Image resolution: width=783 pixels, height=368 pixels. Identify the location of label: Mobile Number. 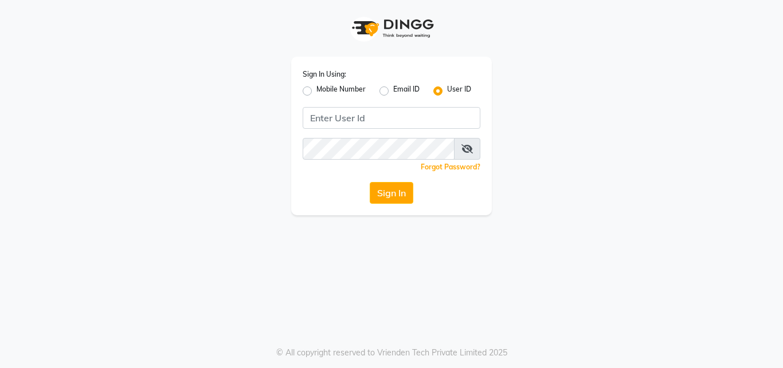
(341, 91).